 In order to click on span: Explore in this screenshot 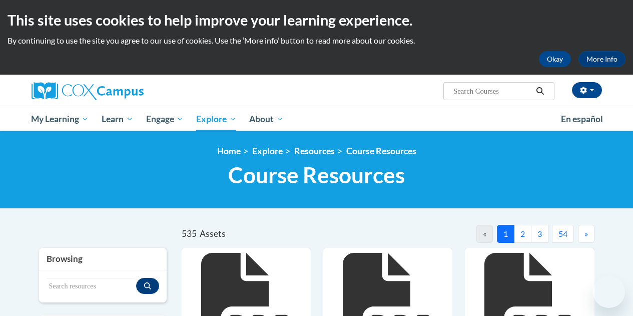, I will do `click(216, 119)`.